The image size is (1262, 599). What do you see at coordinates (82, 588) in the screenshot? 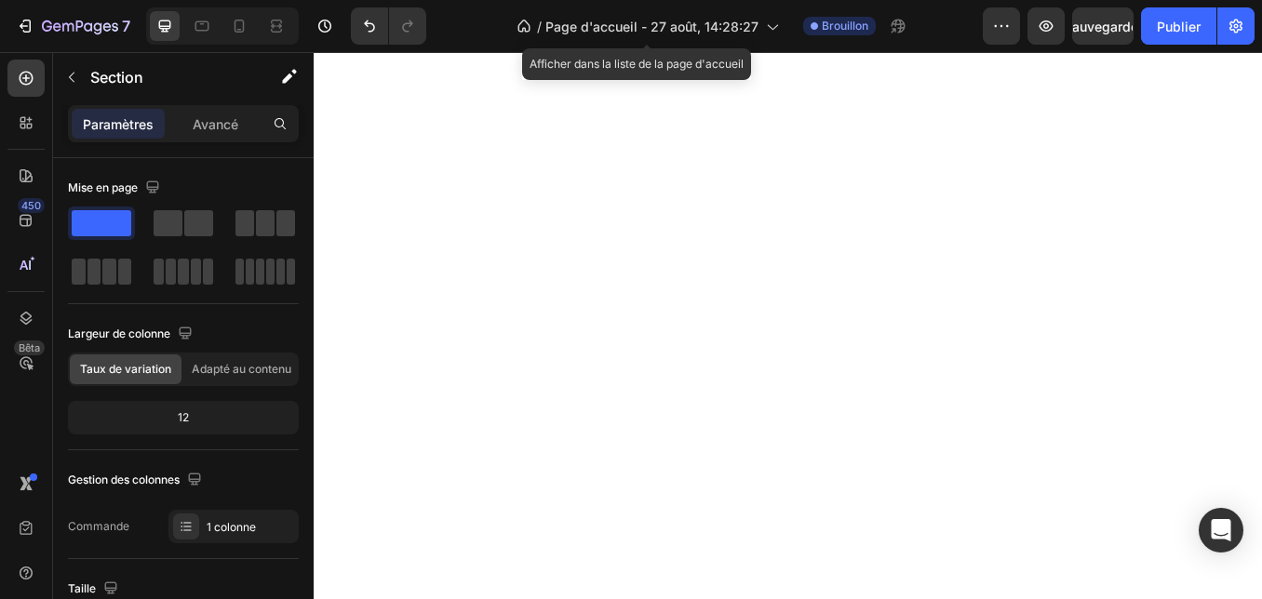
I see `font: Taille` at bounding box center [82, 588].